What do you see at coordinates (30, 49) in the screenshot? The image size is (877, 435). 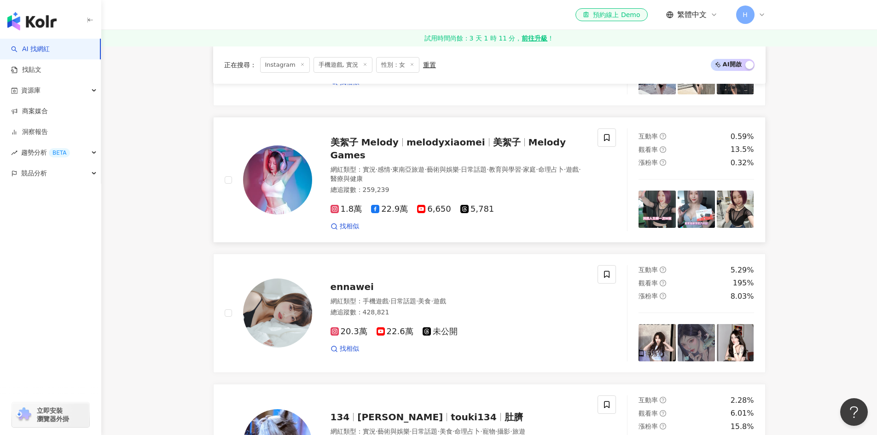 I see `a: searchAI 找網紅` at bounding box center [30, 49].